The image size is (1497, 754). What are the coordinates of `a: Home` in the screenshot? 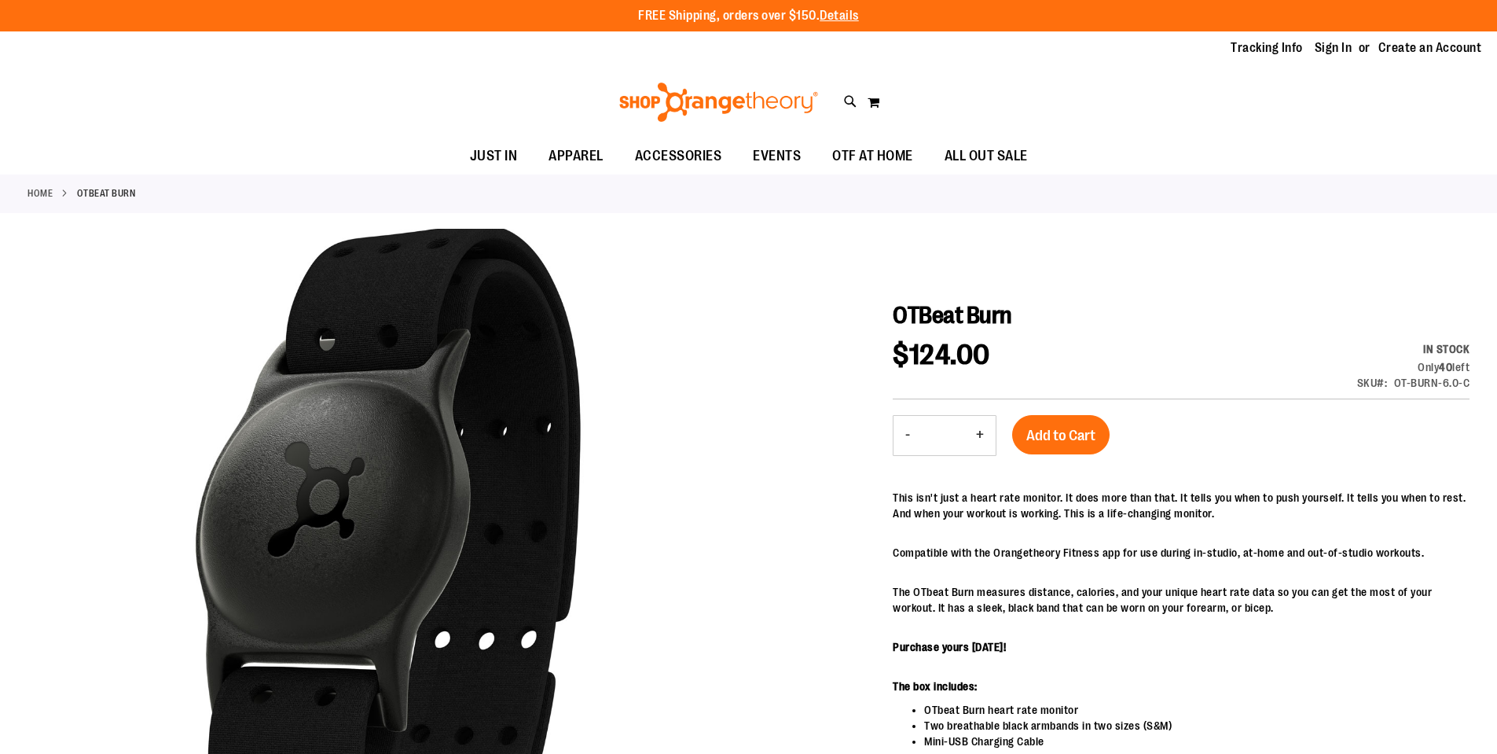 It's located at (40, 193).